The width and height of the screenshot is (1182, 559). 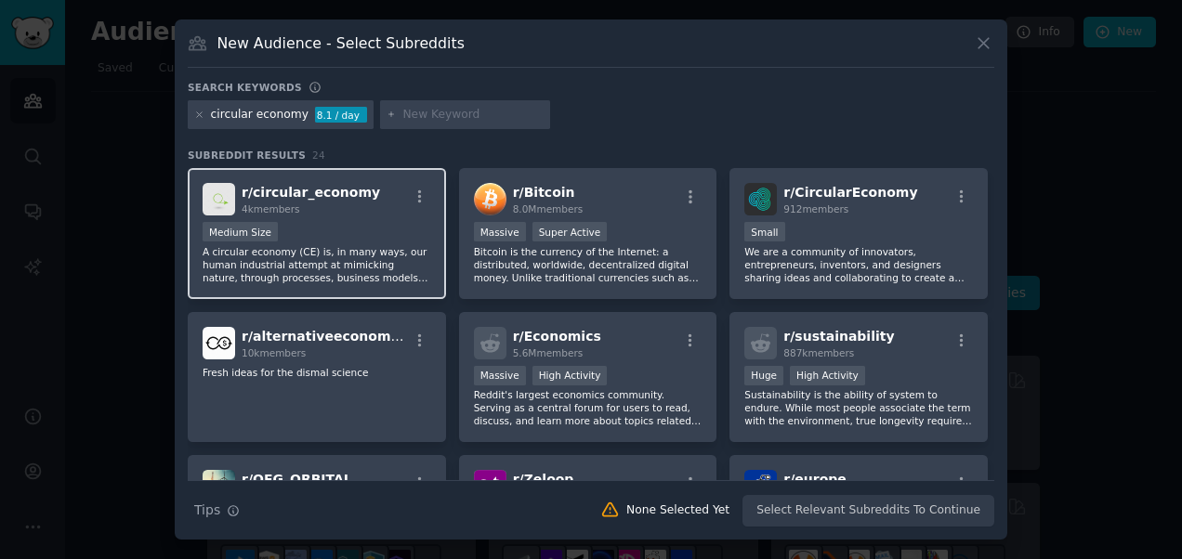 I want to click on span: r/ Bitcoin, so click(x=544, y=192).